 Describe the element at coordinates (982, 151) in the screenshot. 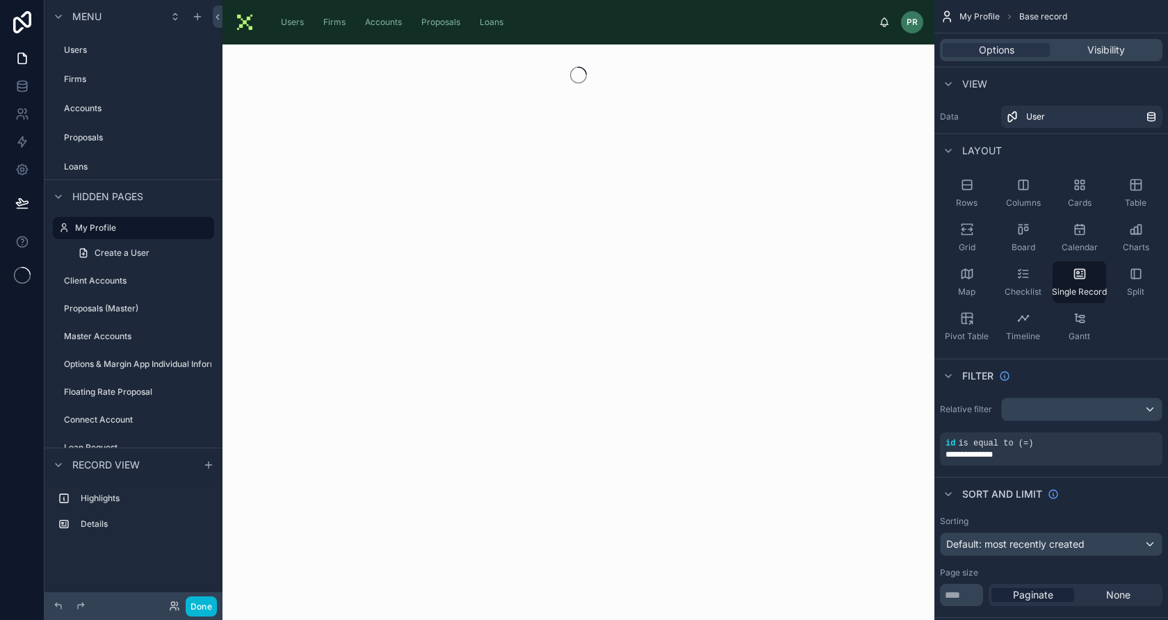

I see `span: Layout` at that location.